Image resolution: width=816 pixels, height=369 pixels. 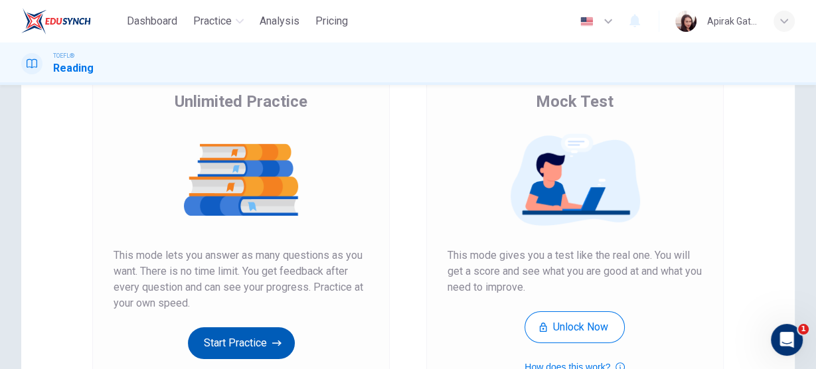 What do you see at coordinates (71, 21) in the screenshot?
I see `a: EduSynch logo` at bounding box center [71, 21].